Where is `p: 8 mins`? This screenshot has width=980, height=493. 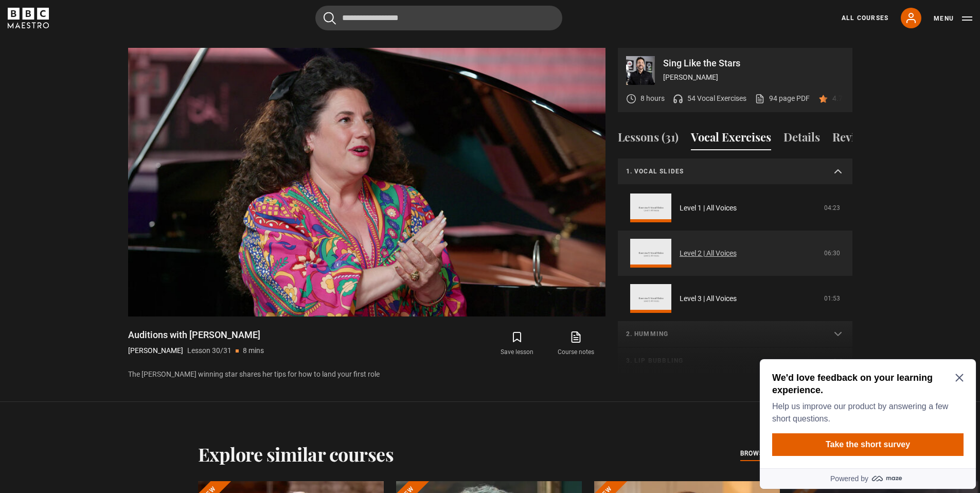
p: 8 mins is located at coordinates (253, 350).